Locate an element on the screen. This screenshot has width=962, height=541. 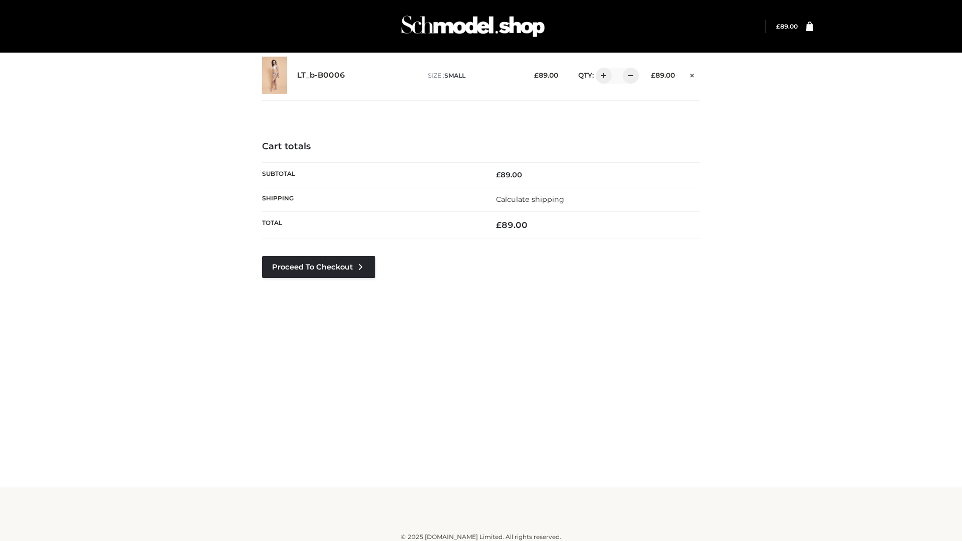
img: Schmodel Admin 964 is located at coordinates (473, 26).